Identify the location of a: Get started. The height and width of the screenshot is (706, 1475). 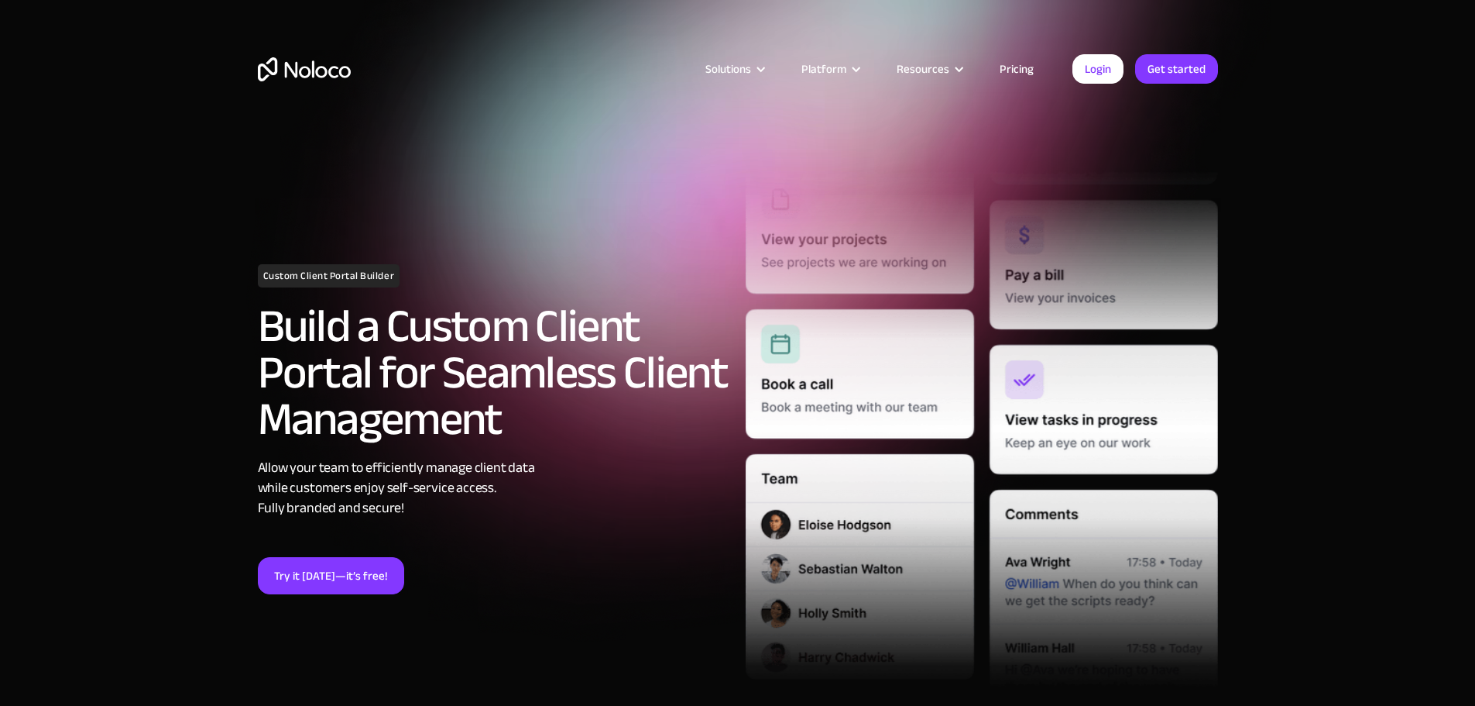
(1176, 69).